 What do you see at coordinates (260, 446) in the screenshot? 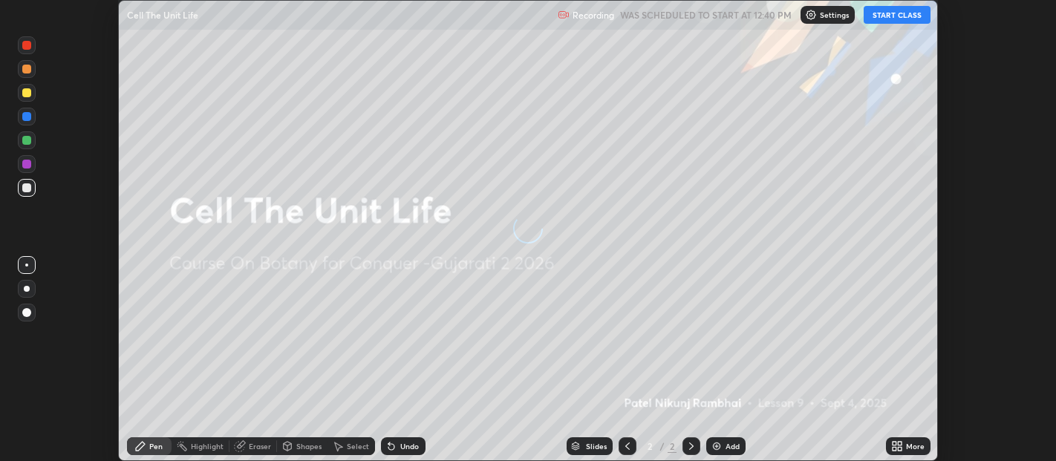
I see `div: Eraser` at bounding box center [260, 446].